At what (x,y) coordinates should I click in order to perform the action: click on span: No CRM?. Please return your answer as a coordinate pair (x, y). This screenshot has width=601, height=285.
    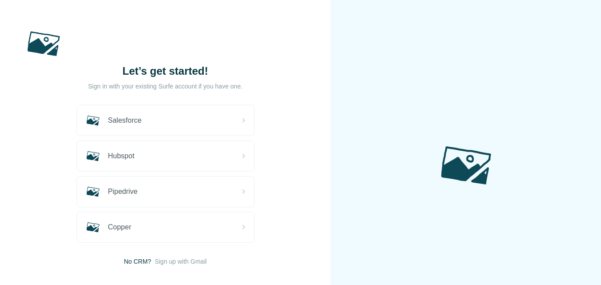
    Looking at the image, I should click on (137, 261).